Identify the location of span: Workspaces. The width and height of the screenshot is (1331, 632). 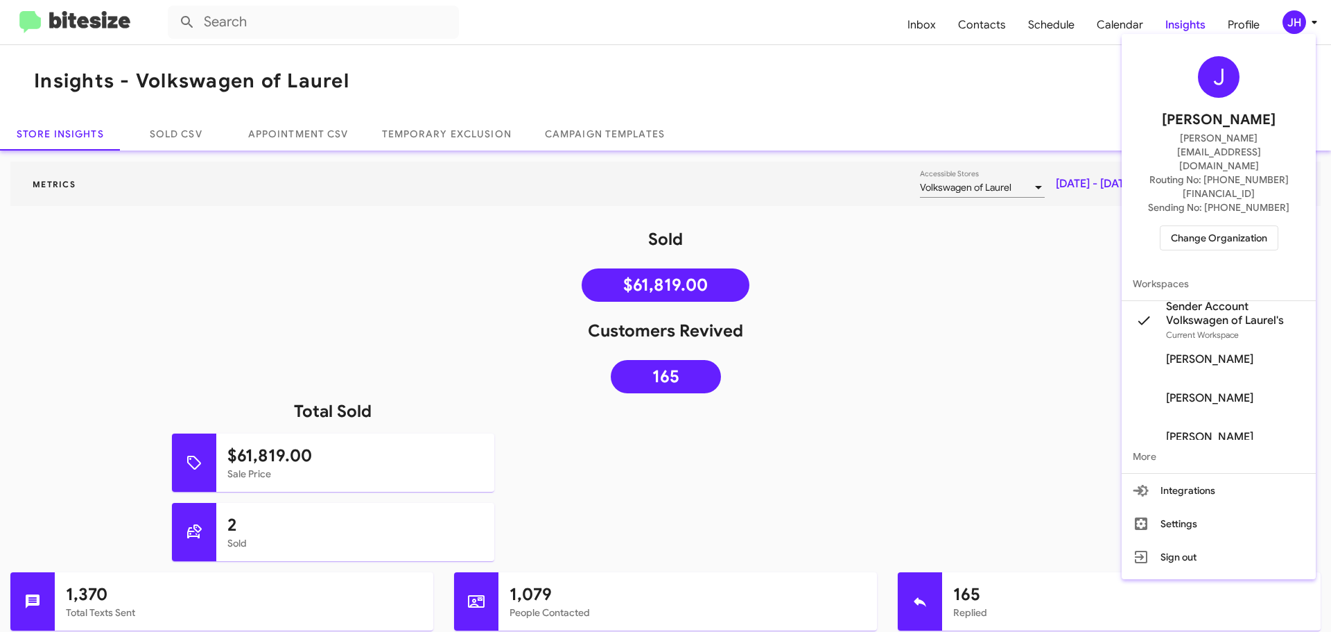
(1219, 284).